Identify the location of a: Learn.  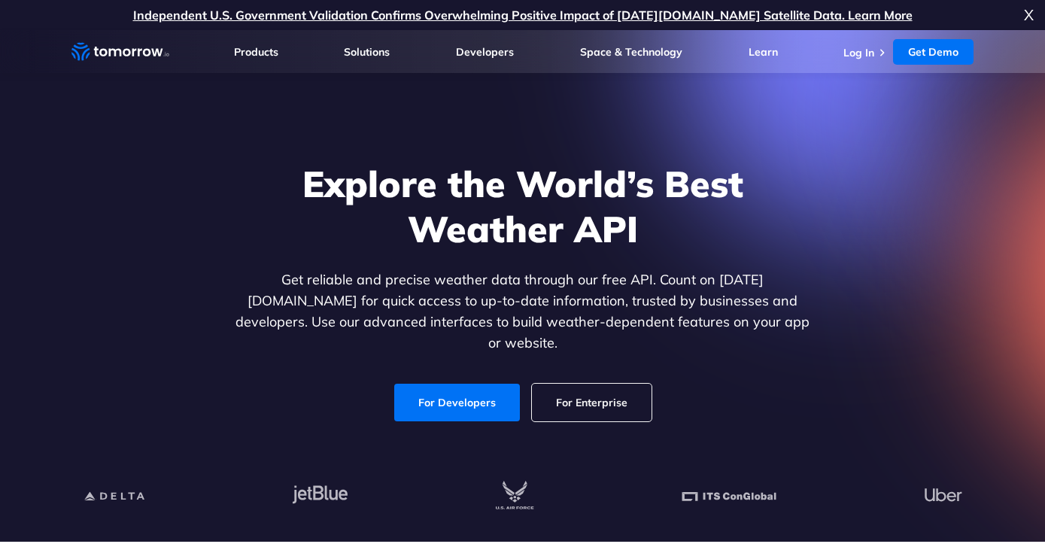
(763, 52).